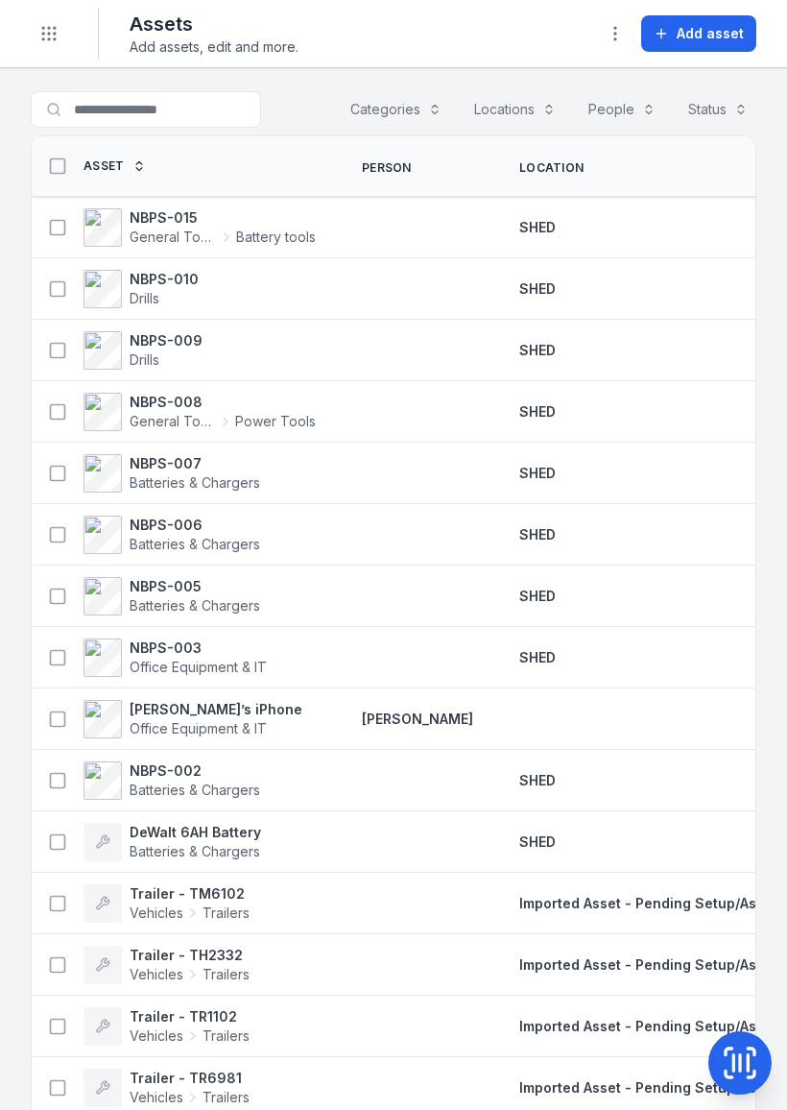 The image size is (787, 1110). What do you see at coordinates (172, 842) in the screenshot?
I see `a: DeWalt 6AH BatteryBatteries & Chargers` at bounding box center [172, 842].